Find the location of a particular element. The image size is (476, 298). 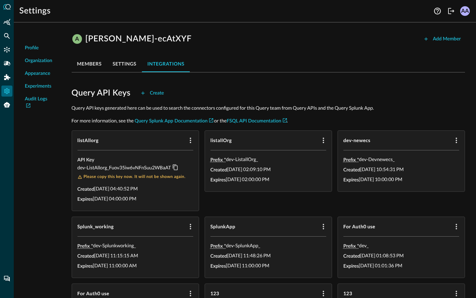

p: dev-Splunkworking _ is located at coordinates (114, 245).